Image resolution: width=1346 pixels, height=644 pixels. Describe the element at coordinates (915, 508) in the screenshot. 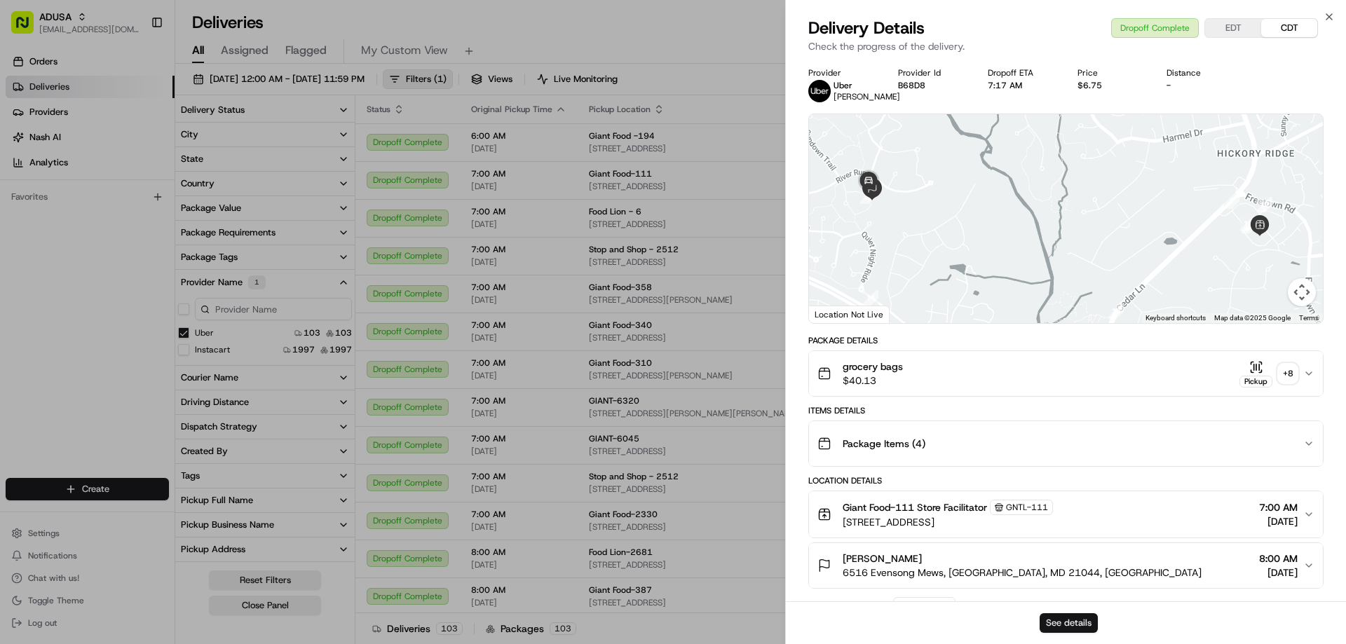

I see `span: Giant Food-111 Store Facilitator` at that location.